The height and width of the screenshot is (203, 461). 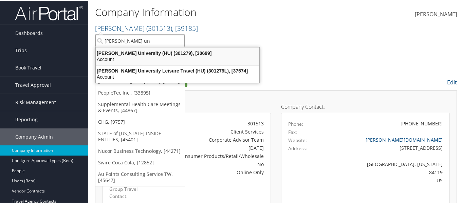 I want to click on label: Group Travel Contact:, so click(x=132, y=192).